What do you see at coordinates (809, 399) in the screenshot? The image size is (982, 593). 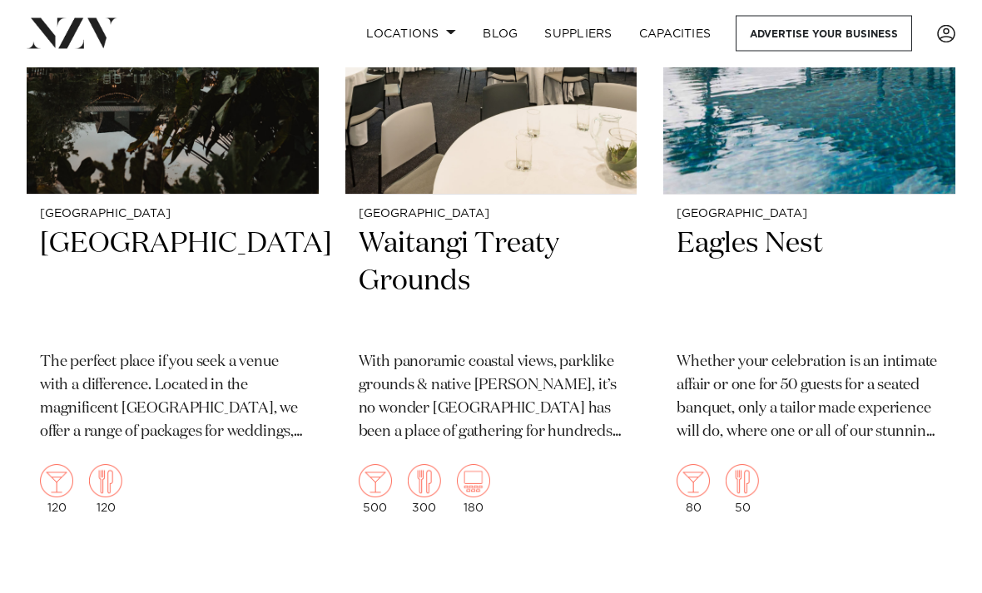 I see `p: Whether your celebration is an intimate affair or one for 50 guests for a seated banquet, only a ...` at bounding box center [809, 399].